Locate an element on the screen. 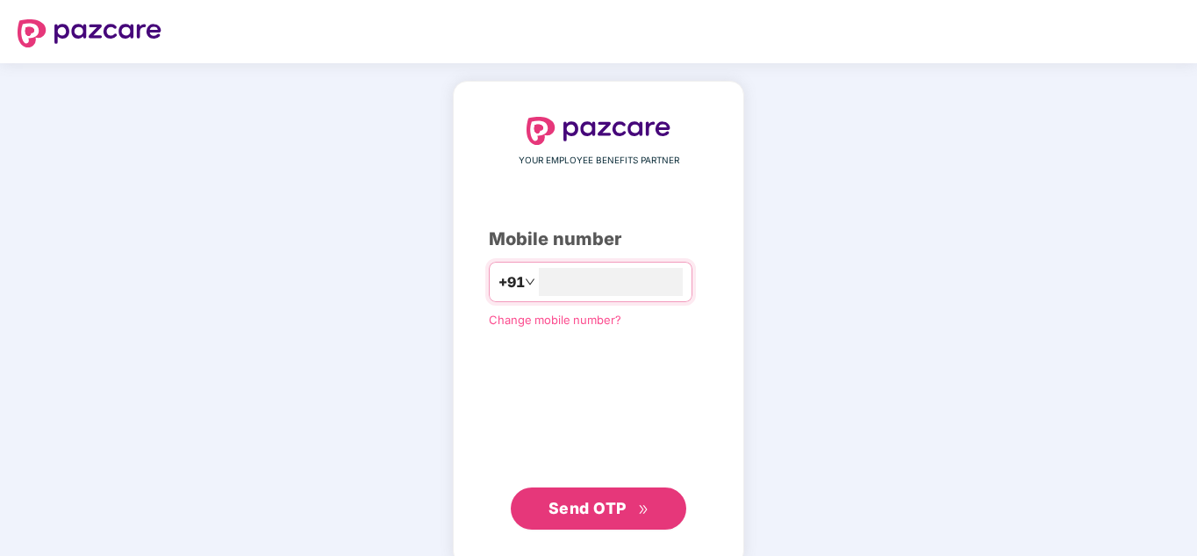 This screenshot has width=1197, height=556. a: Change mobile number? is located at coordinates (555, 320).